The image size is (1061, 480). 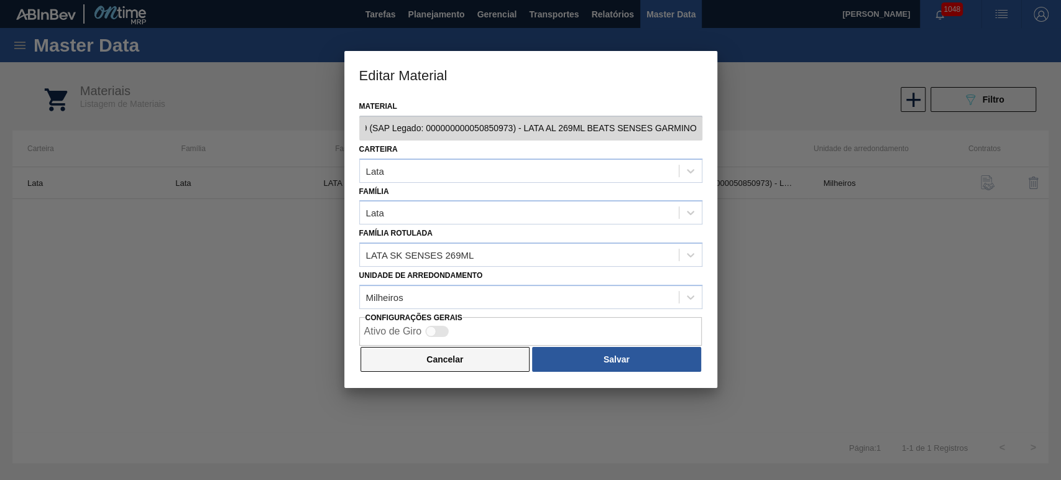 I want to click on label: Configurações Gerais, so click(x=414, y=318).